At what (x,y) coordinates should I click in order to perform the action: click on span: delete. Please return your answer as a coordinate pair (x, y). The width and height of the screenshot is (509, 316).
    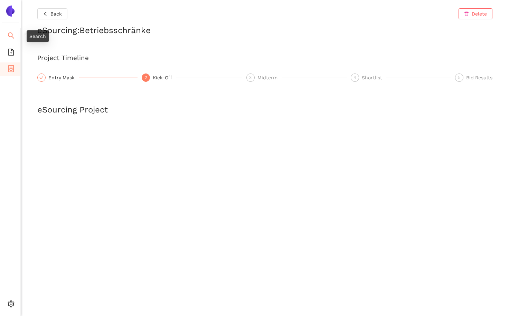
    Looking at the image, I should click on (466, 14).